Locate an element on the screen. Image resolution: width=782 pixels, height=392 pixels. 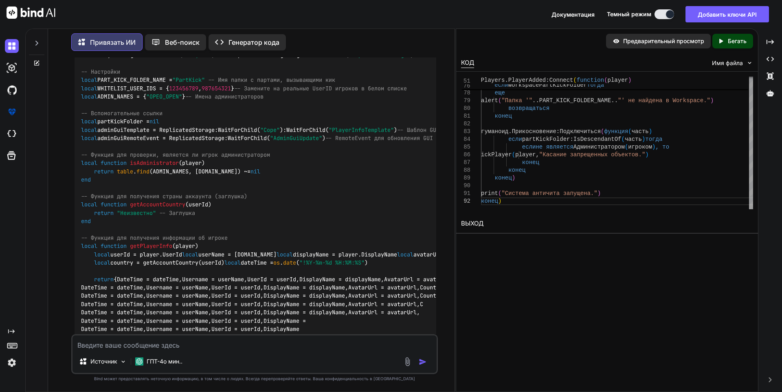
font: 91 is located at coordinates (467, 193).